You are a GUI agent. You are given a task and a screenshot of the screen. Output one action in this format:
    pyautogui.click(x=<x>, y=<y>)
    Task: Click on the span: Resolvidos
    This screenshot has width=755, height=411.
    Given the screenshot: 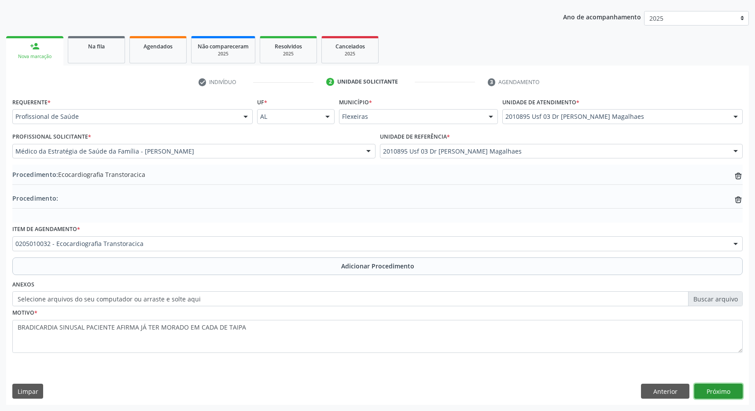 What is the action you would take?
    pyautogui.click(x=288, y=46)
    